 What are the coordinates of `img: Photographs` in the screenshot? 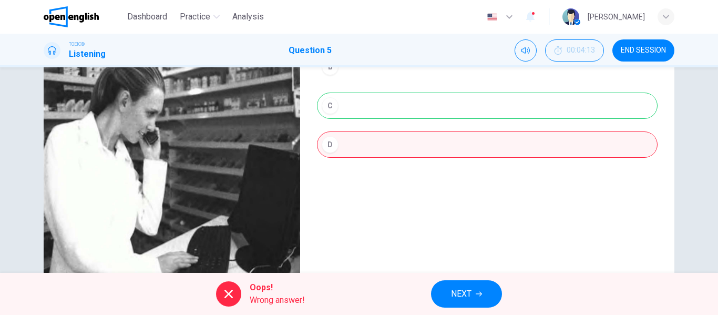 It's located at (172, 168).